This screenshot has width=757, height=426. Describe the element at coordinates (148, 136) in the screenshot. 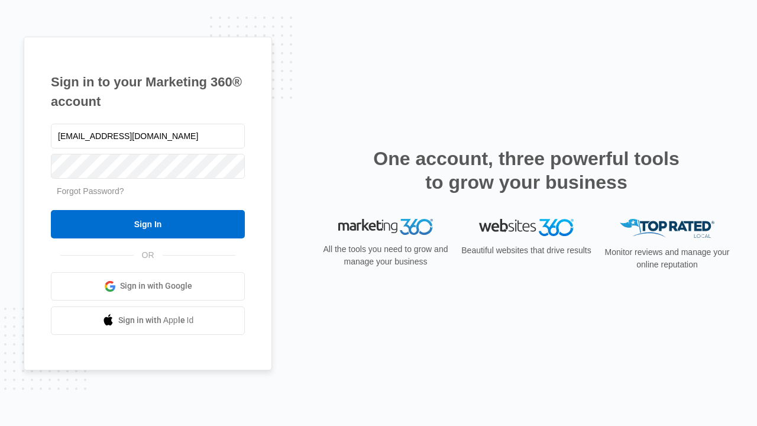

I see `input: Email` at that location.